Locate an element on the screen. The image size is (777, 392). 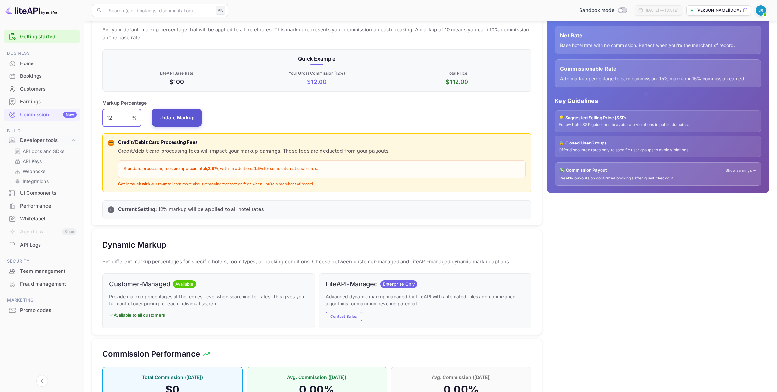
p: Credit/debit card processing fees will impact your markup earnings. These fees are deducted from ... is located at coordinates (322, 151).